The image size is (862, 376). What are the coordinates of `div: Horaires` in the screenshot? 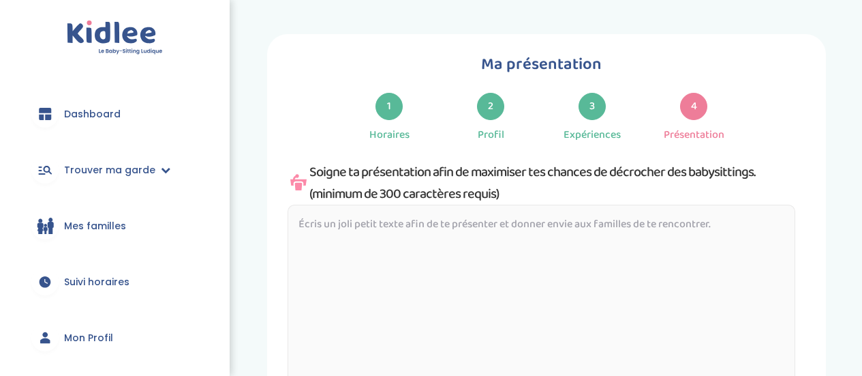 It's located at (389, 135).